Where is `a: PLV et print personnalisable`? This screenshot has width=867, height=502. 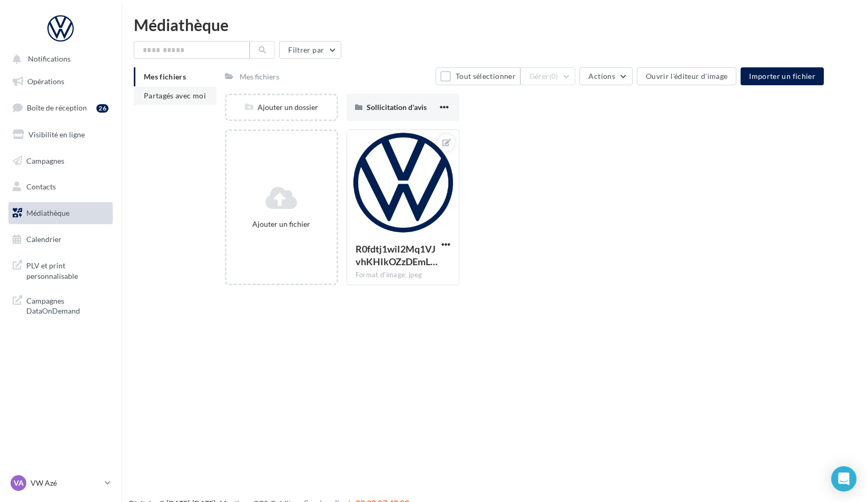 a: PLV et print personnalisable is located at coordinates (61, 270).